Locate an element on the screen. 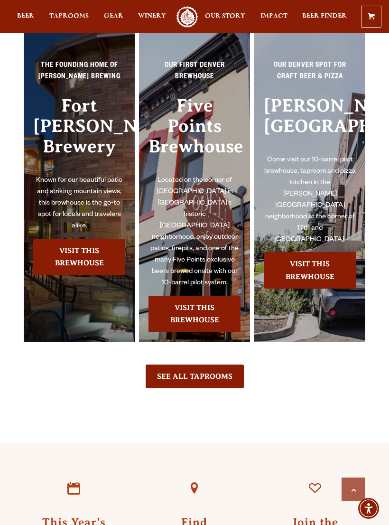 This screenshot has height=525, width=389. a: Gear is located at coordinates (113, 17).